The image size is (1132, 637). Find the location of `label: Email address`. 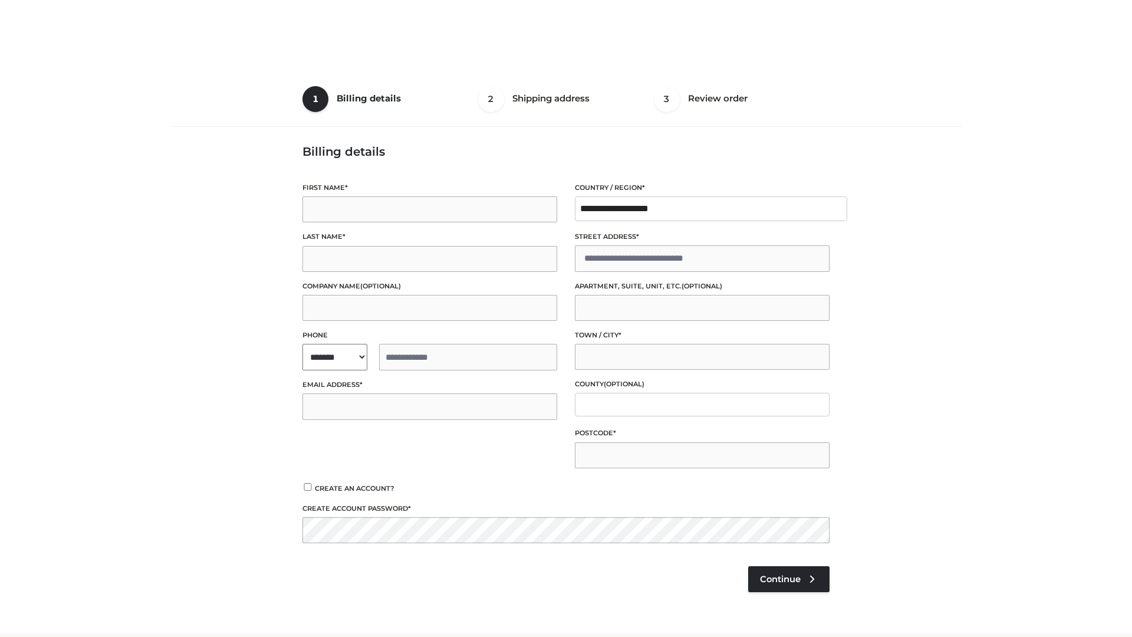

label: Email address is located at coordinates (430, 384).